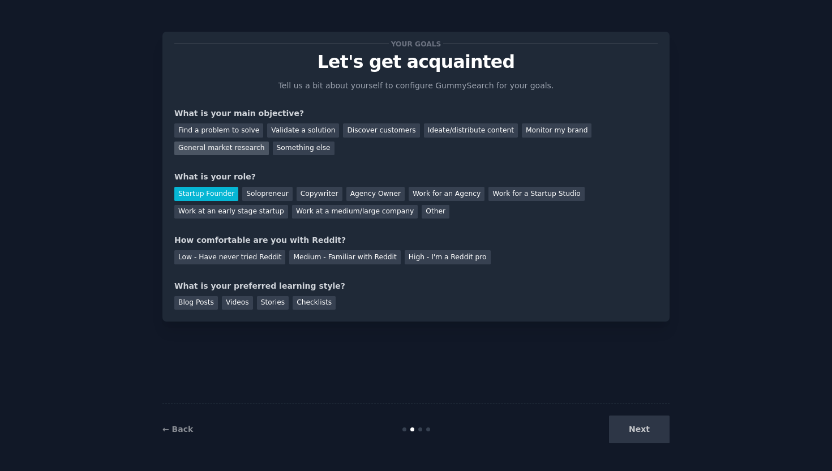 The height and width of the screenshot is (471, 832). Describe the element at coordinates (178, 429) in the screenshot. I see `a: ← Back` at that location.